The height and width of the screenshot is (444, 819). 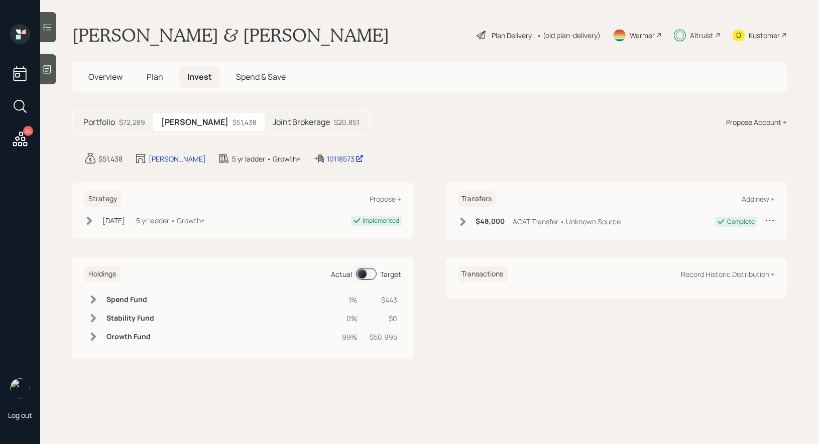 What do you see at coordinates (383, 300) in the screenshot?
I see `div: $443` at bounding box center [383, 300].